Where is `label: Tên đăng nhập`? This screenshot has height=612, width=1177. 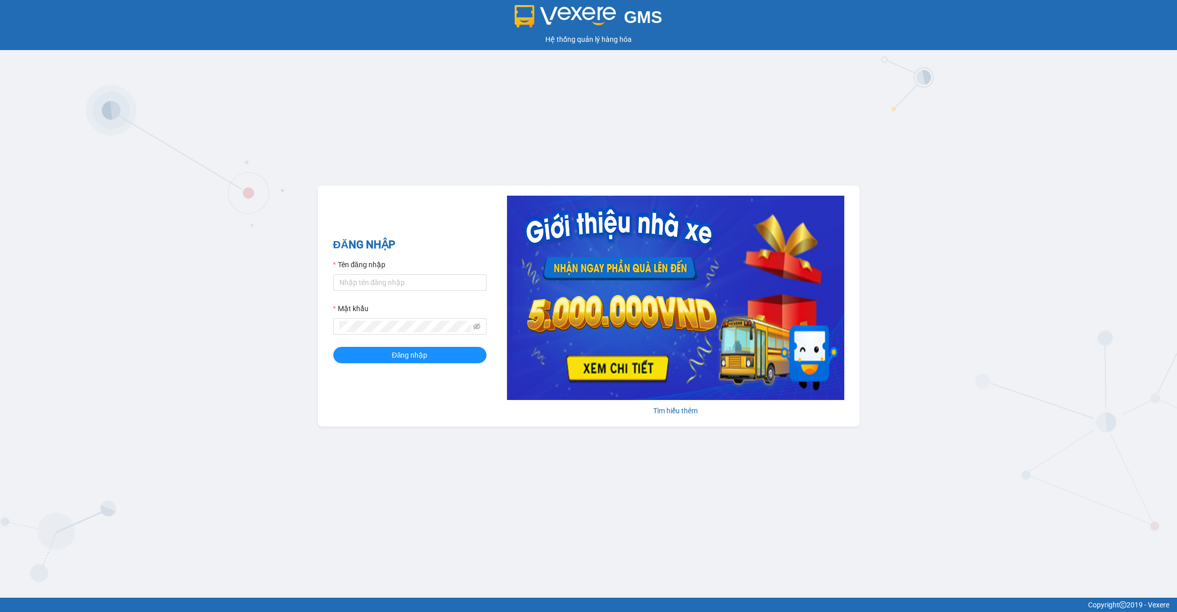 label: Tên đăng nhập is located at coordinates (359, 265).